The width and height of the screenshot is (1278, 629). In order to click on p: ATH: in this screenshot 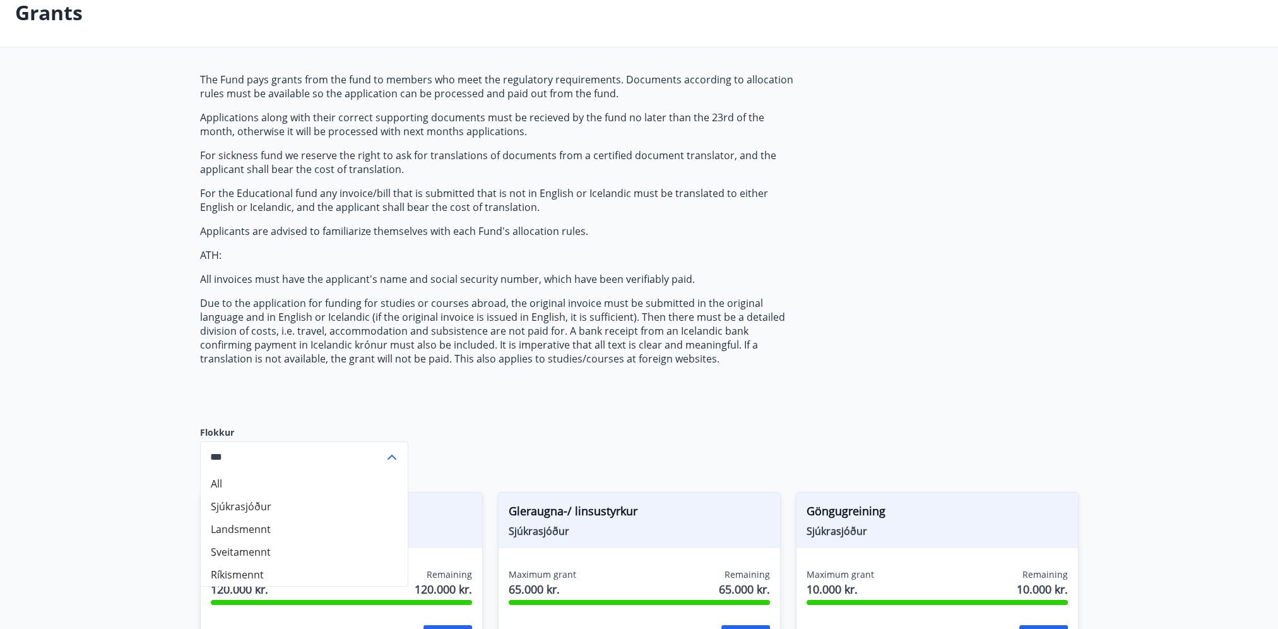, I will do `click(498, 255)`.